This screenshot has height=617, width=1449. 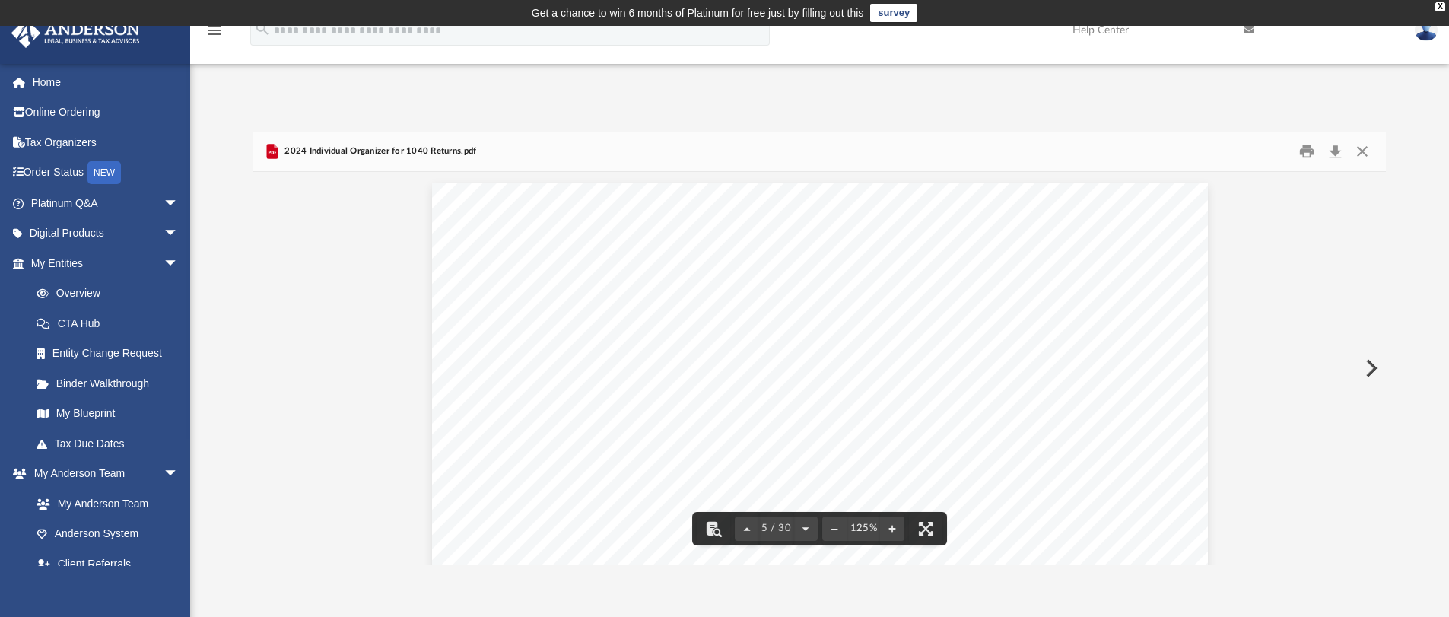 What do you see at coordinates (1335, 151) in the screenshot?
I see `button: Download` at bounding box center [1335, 151].